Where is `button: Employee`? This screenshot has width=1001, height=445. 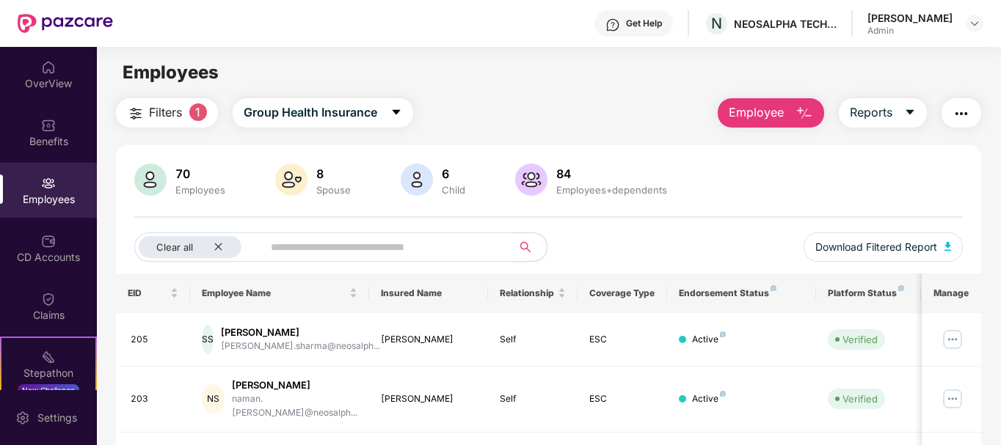 button: Employee is located at coordinates (770, 113).